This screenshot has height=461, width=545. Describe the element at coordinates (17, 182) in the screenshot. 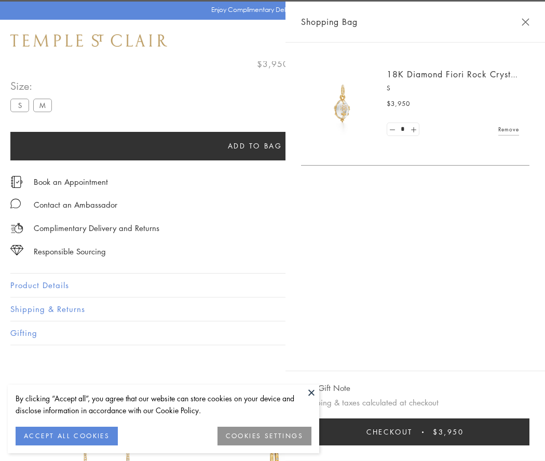

I see `img: icon_appointment.svg` at that location.